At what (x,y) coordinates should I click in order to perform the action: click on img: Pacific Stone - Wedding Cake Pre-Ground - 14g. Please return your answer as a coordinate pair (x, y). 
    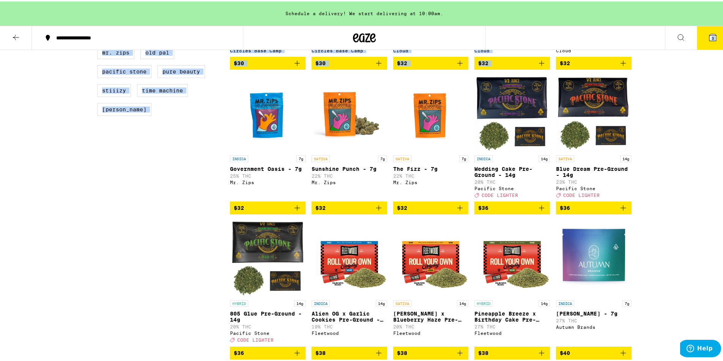
    Looking at the image, I should click on (512, 112).